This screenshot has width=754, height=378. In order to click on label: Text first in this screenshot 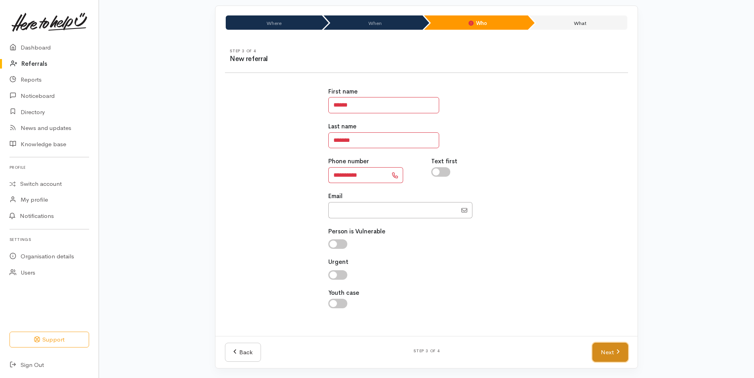, I will do `click(444, 161)`.